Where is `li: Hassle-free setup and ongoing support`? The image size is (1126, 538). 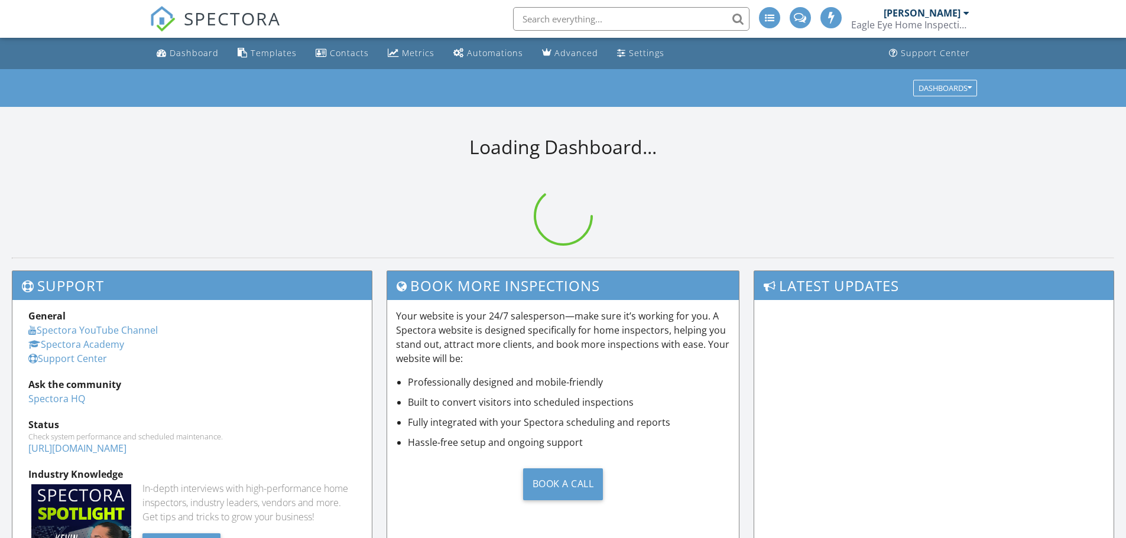 li: Hassle-free setup and ongoing support is located at coordinates (569, 443).